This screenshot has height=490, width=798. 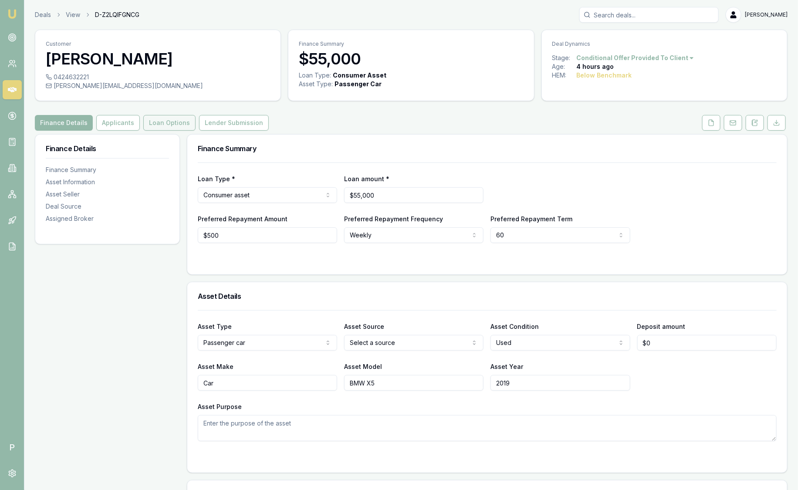 What do you see at coordinates (169, 123) in the screenshot?
I see `a: Loan Options` at bounding box center [169, 123].